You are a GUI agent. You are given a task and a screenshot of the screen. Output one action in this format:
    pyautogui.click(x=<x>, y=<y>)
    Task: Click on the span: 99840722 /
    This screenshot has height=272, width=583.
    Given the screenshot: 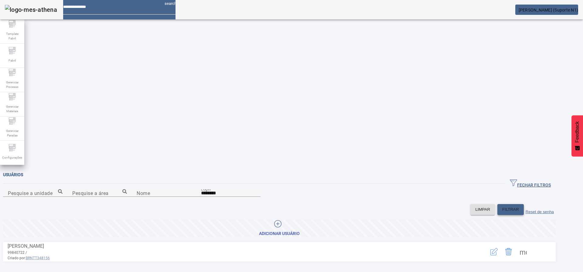 What is the action you would take?
    pyautogui.click(x=17, y=253)
    